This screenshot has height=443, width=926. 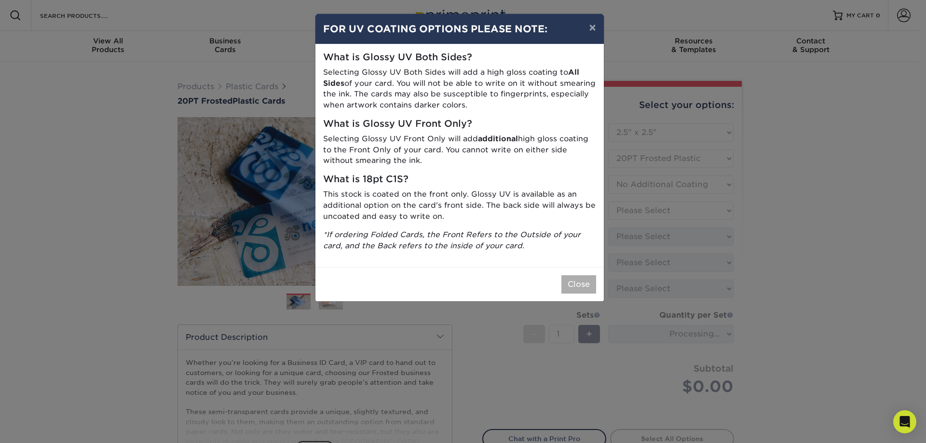 What do you see at coordinates (460, 57) in the screenshot?
I see `h5: What is Glossy UV Both Sides?` at bounding box center [460, 57].